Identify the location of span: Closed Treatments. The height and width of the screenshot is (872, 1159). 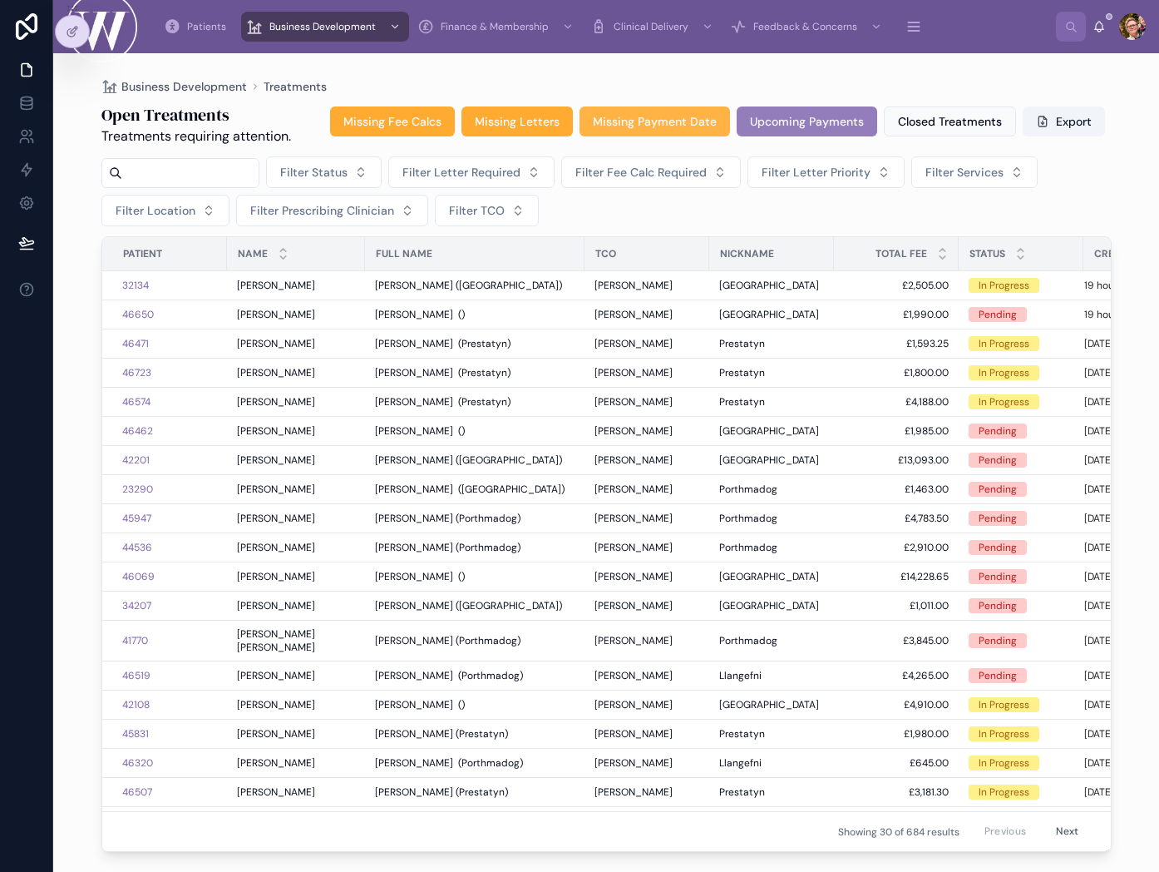
(950, 121).